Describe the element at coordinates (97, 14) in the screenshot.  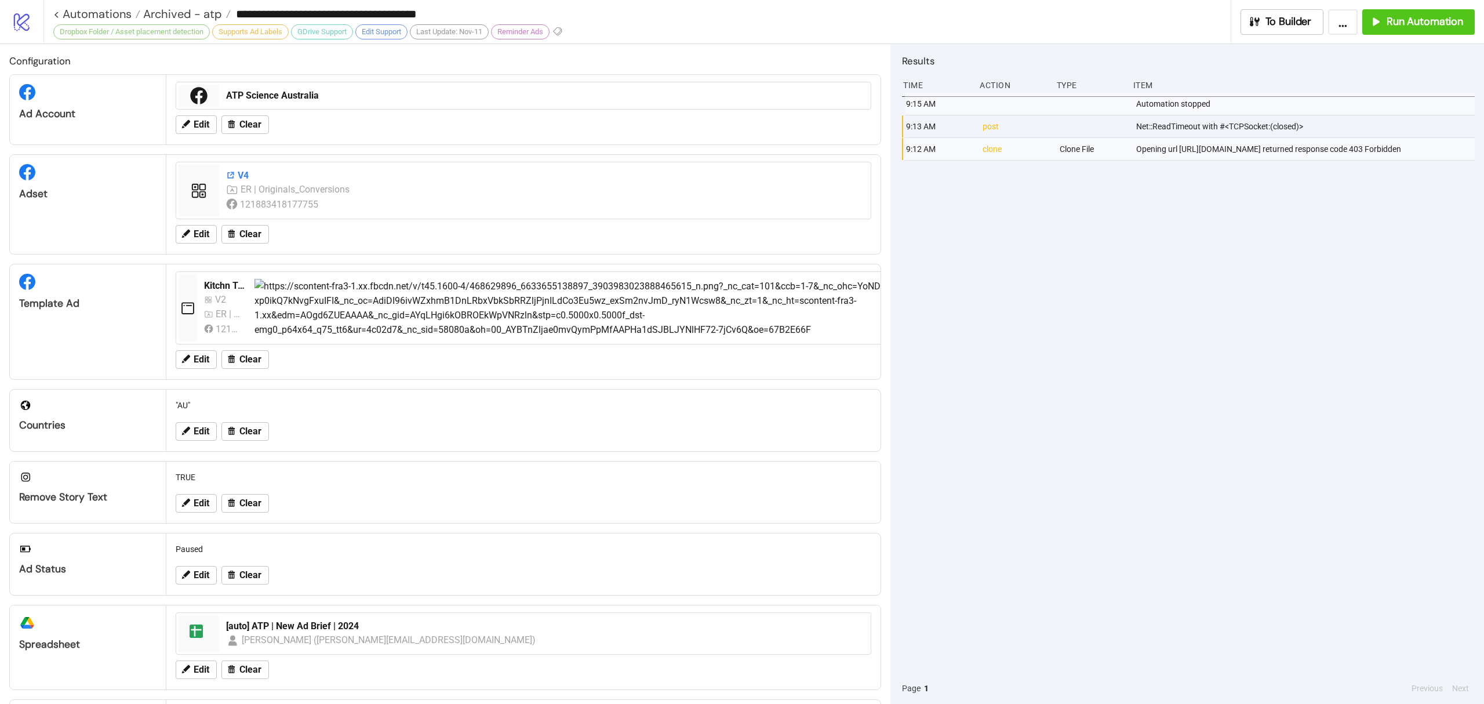
I see `a: < Automations` at that location.